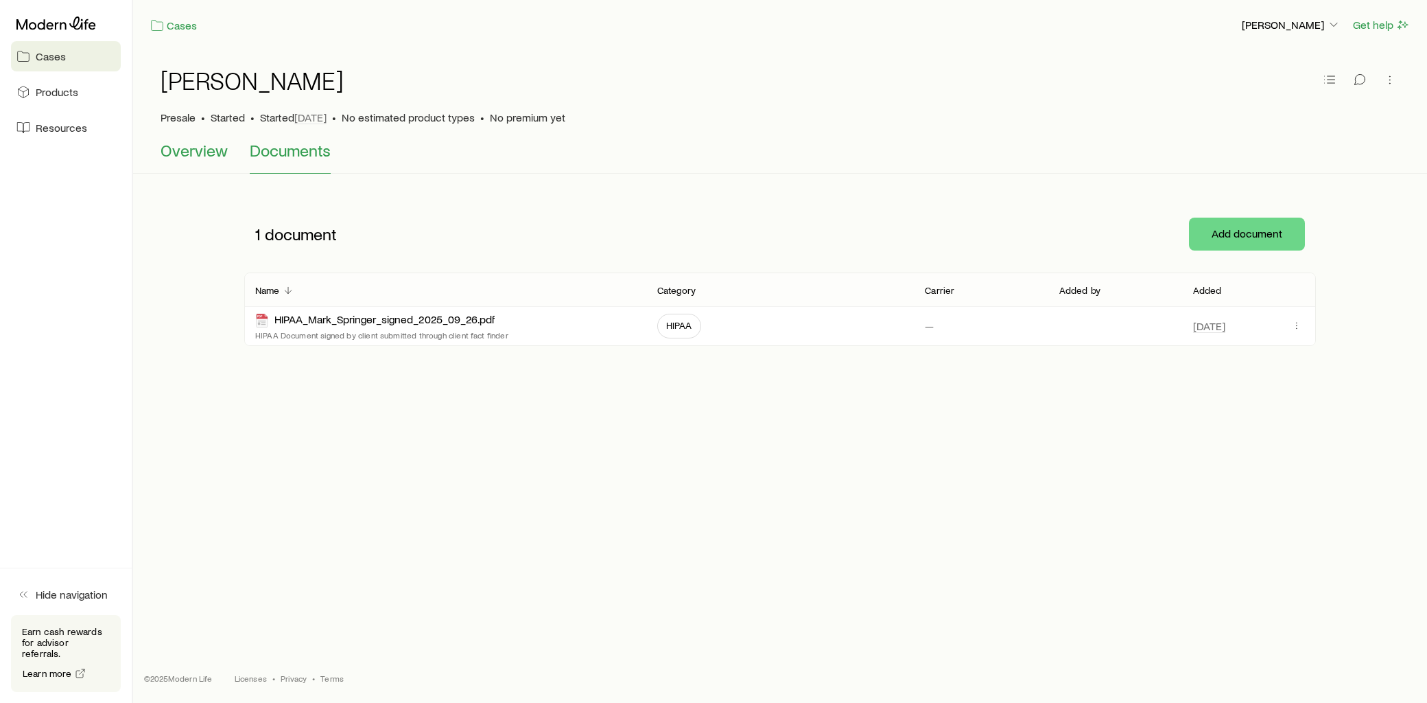 The height and width of the screenshot is (703, 1427). Describe the element at coordinates (528, 117) in the screenshot. I see `span: No premium yet` at that location.